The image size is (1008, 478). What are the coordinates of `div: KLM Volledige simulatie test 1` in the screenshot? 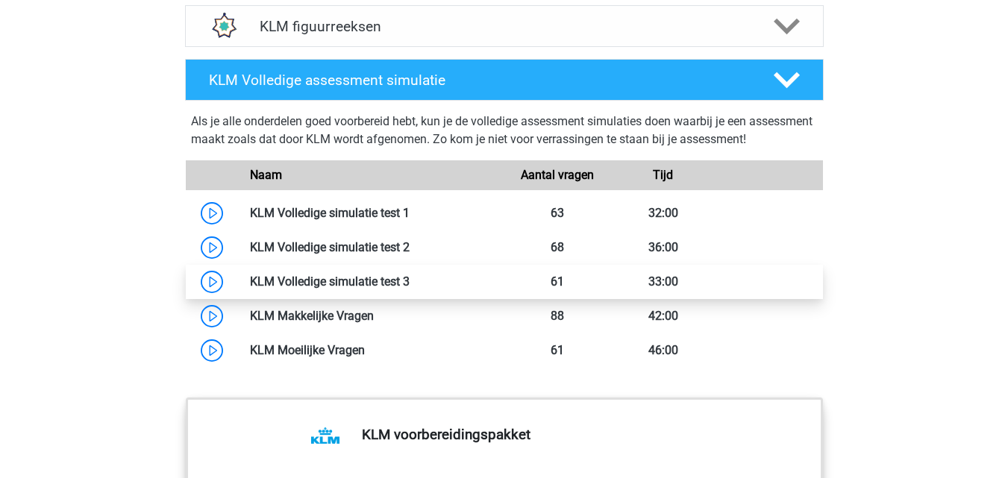 It's located at (371, 213).